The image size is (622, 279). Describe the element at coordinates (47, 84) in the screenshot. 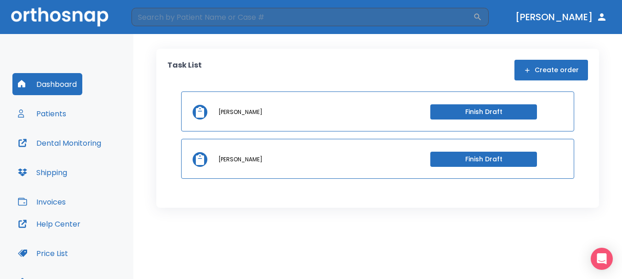

I see `button: Dashboard` at that location.